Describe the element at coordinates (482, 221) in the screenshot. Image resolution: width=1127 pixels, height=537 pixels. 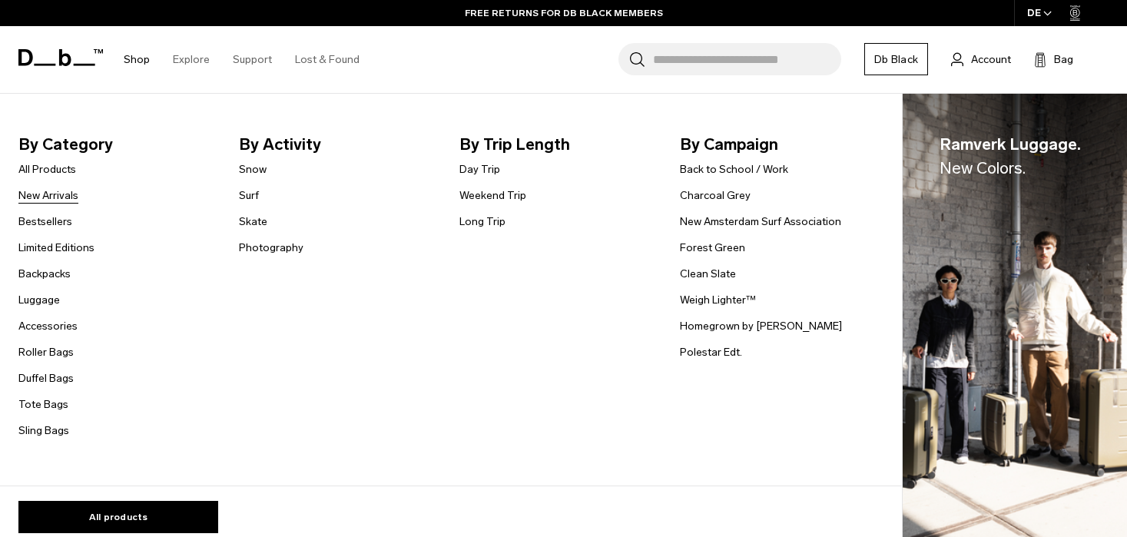
I see `a: Long Trip` at that location.